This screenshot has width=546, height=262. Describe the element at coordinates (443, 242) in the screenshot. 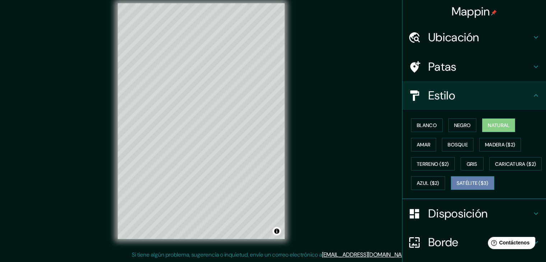

I see `font: Borde` at that location.